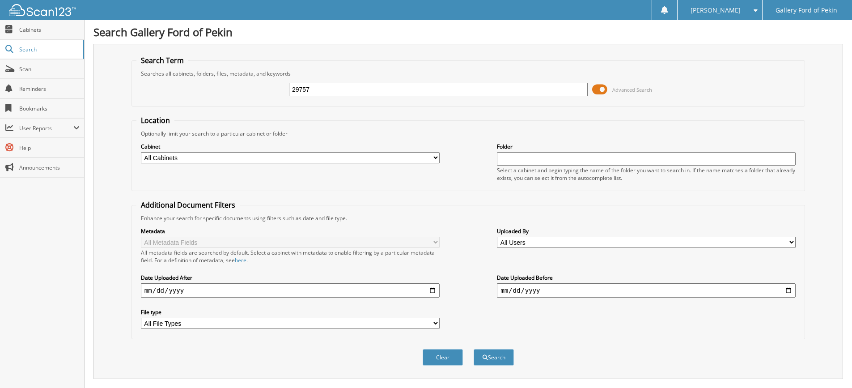 This screenshot has width=852, height=388. What do you see at coordinates (830, 366) in the screenshot?
I see `div: Chat Widget` at bounding box center [830, 366].